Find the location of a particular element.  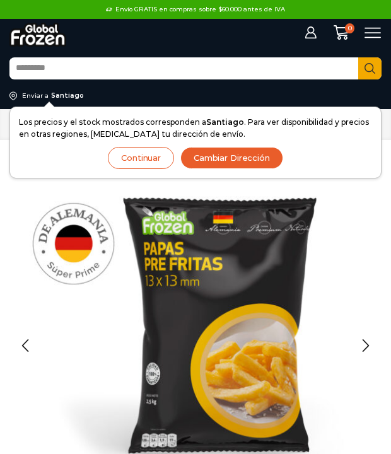

div: Santiago is located at coordinates (67, 96).